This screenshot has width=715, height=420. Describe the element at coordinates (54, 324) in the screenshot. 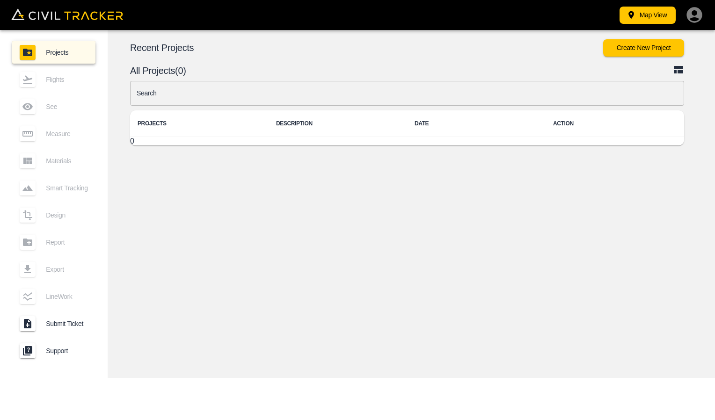

I see `a: Submit Ticket` at that location.